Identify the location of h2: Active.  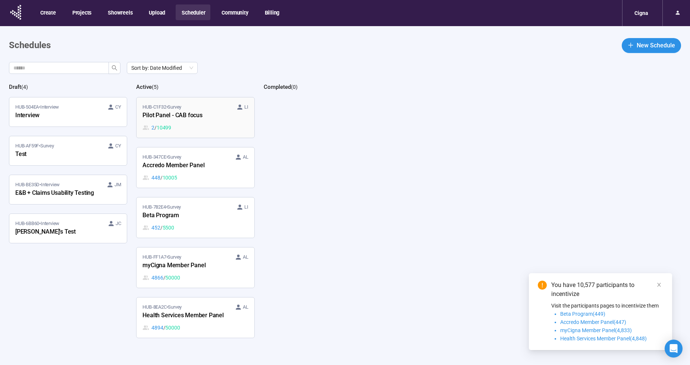
(144, 87).